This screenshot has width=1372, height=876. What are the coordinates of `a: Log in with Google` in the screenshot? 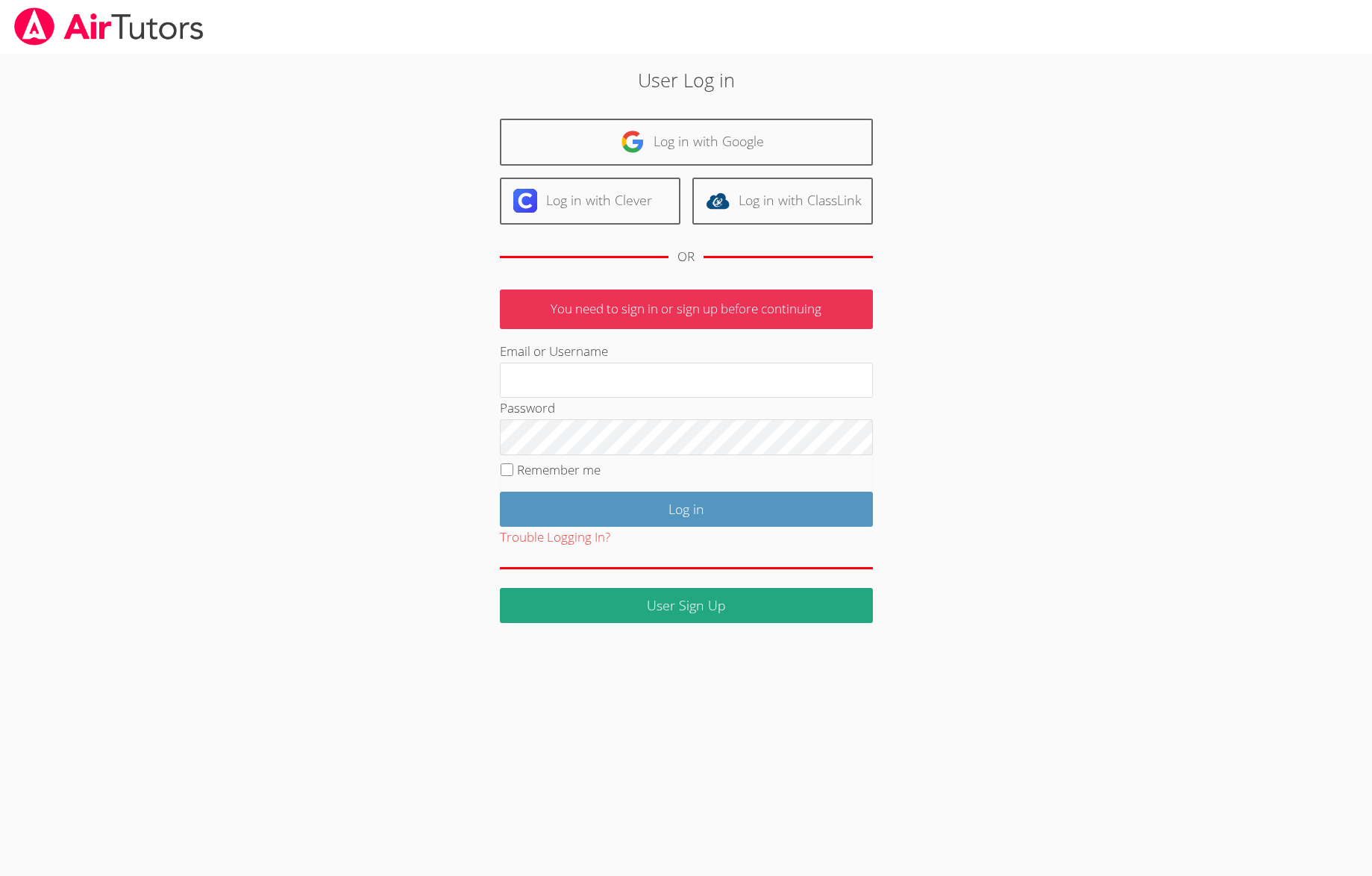 It's located at (686, 142).